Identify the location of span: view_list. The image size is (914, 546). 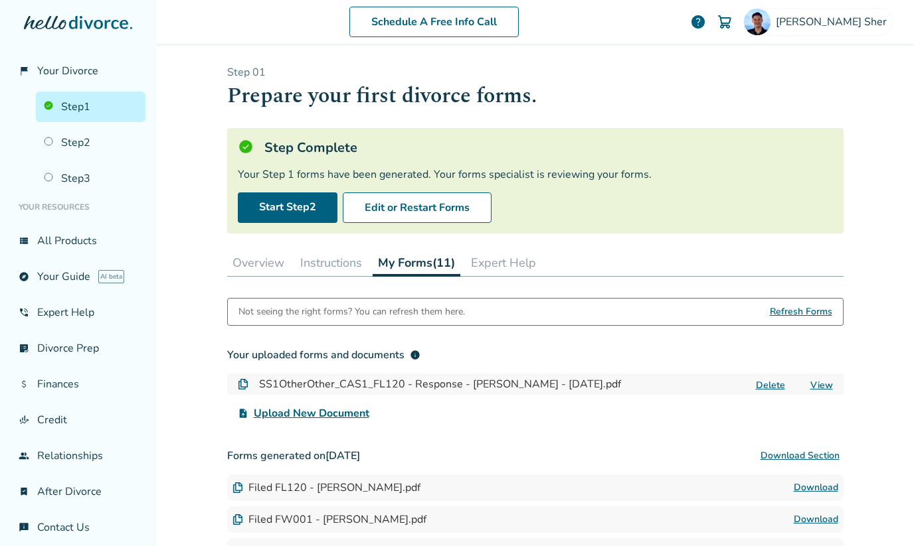
(24, 241).